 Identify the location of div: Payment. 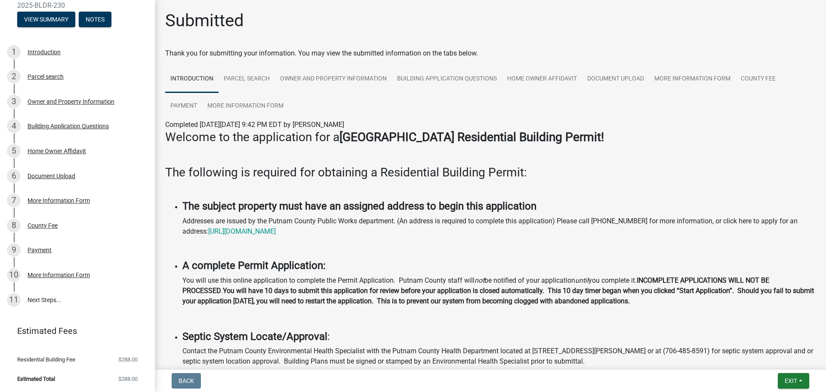
(40, 250).